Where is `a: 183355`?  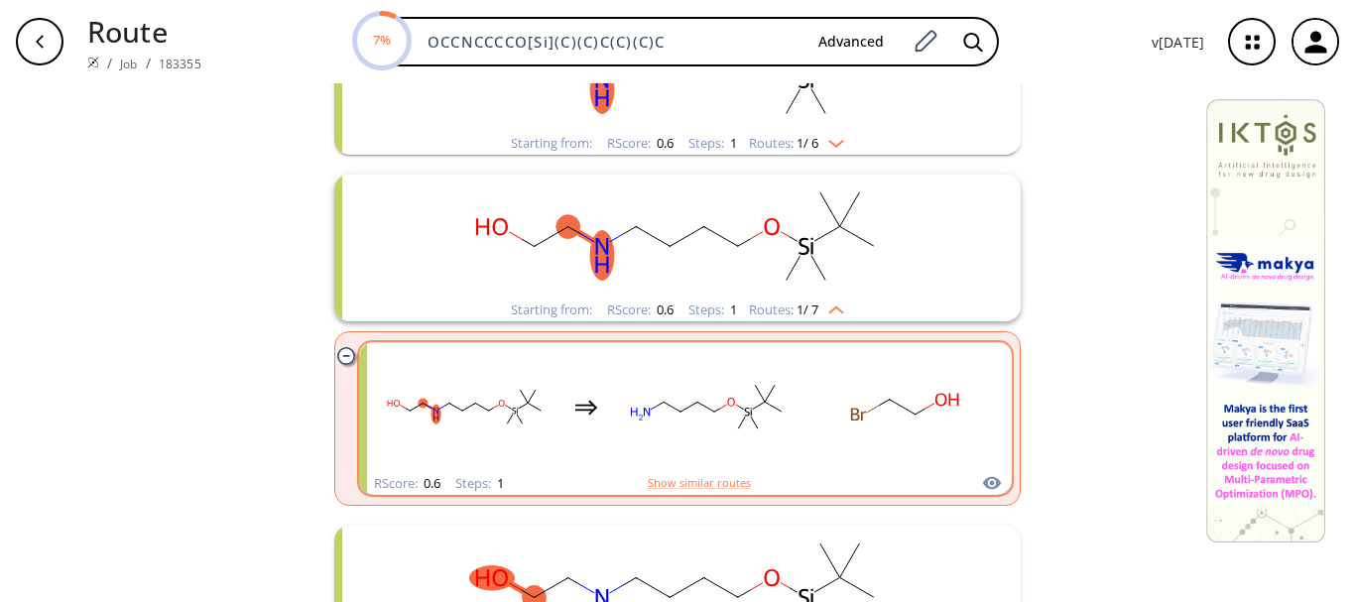
a: 183355 is located at coordinates (180, 63).